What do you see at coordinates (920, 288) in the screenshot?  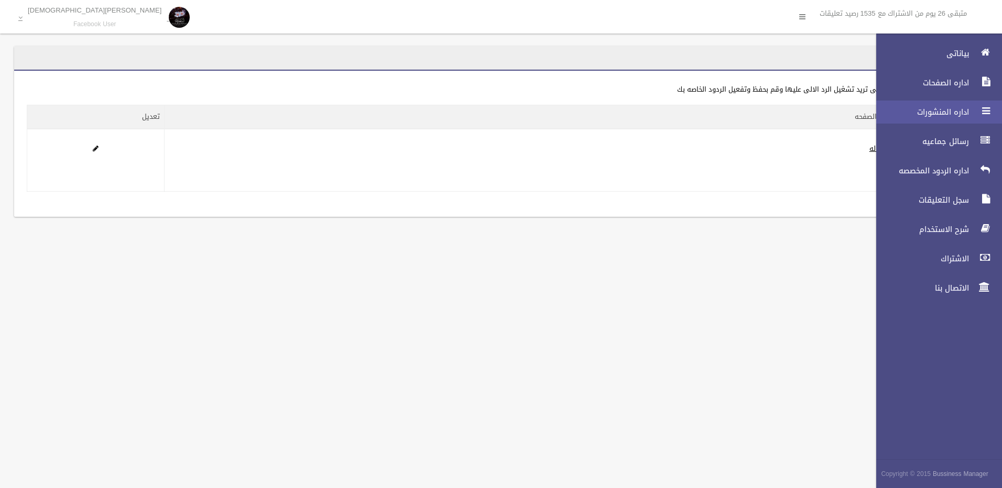 I see `span: الاتصال بنا` at bounding box center [920, 288].